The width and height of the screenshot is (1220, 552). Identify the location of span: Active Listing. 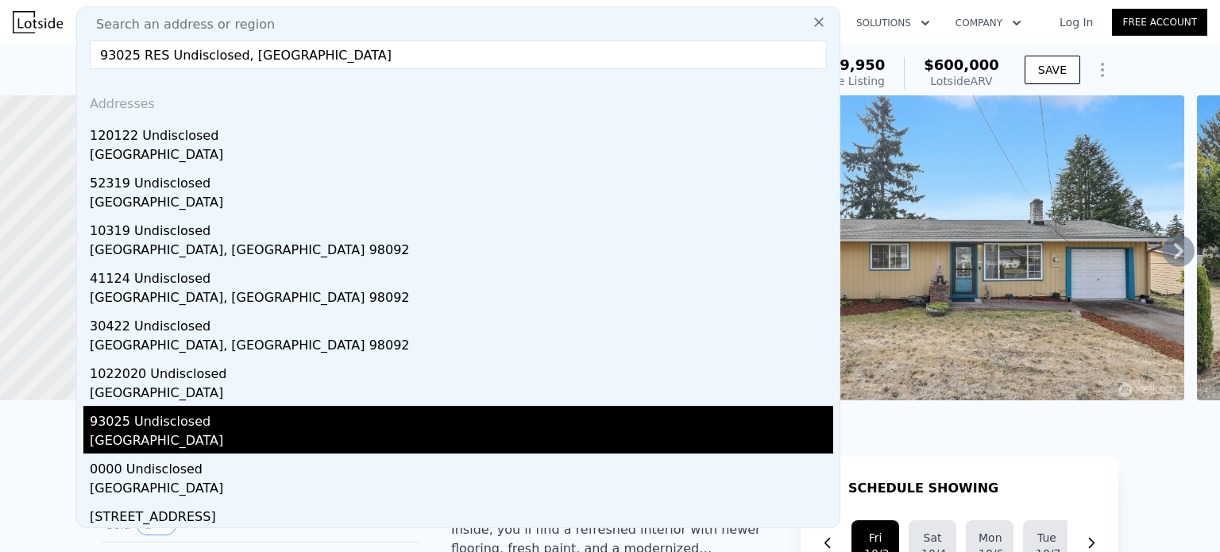
(847, 81).